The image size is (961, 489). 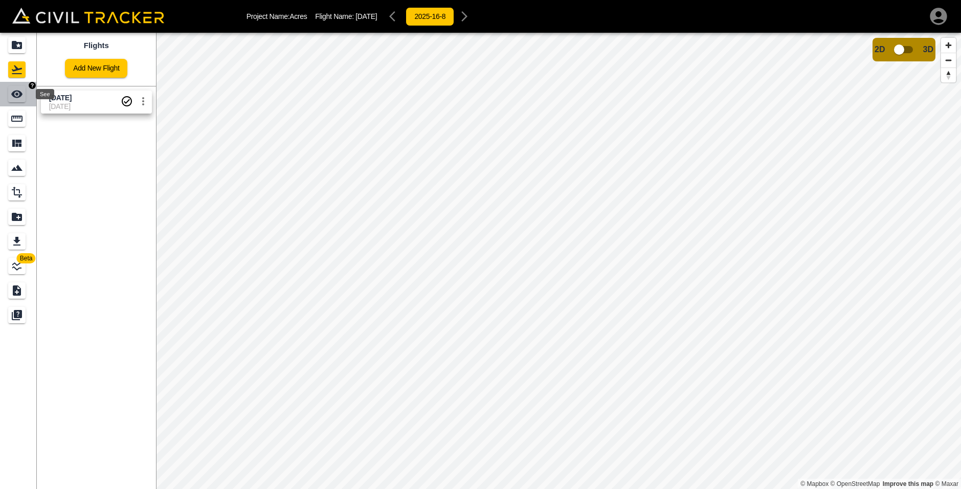 I want to click on button: Zoom out, so click(x=948, y=60).